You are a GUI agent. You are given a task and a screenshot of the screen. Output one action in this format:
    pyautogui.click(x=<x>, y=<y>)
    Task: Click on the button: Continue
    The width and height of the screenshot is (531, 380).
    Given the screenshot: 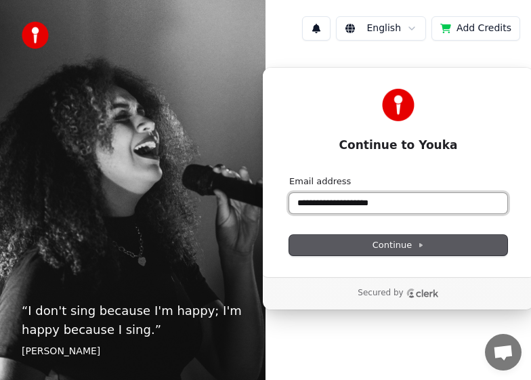 What is the action you would take?
    pyautogui.click(x=398, y=245)
    